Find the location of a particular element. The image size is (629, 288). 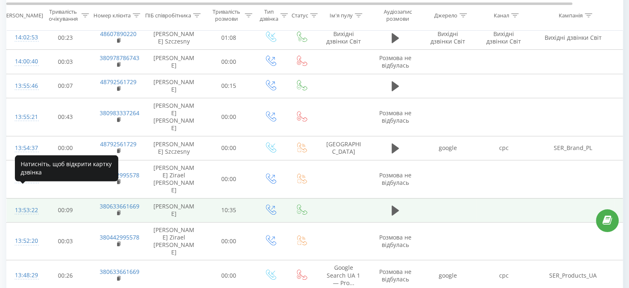

td: 00:43 is located at coordinates (65, 117).